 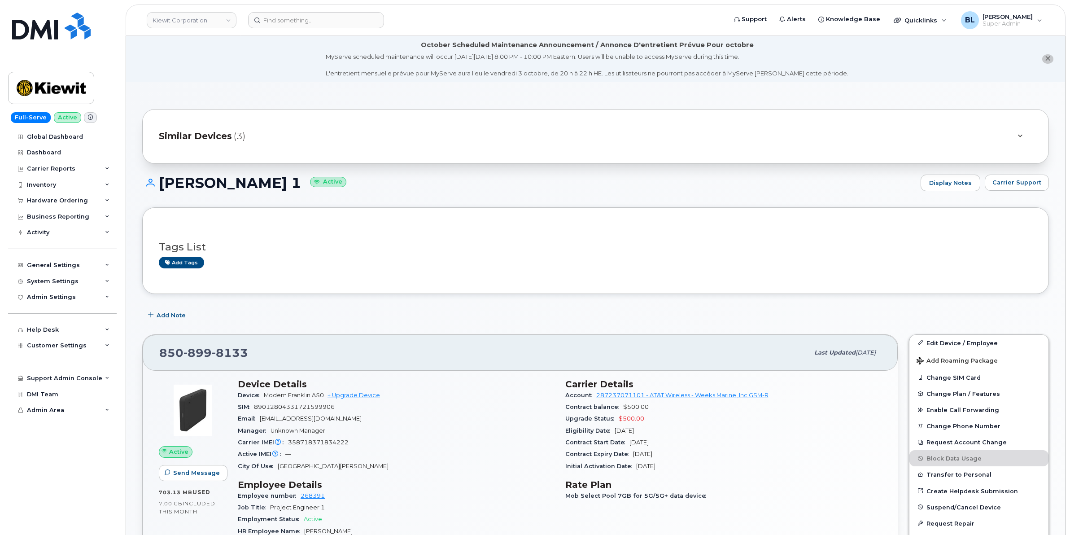 What do you see at coordinates (168, 315) in the screenshot?
I see `button: Add Note` at bounding box center [168, 315].